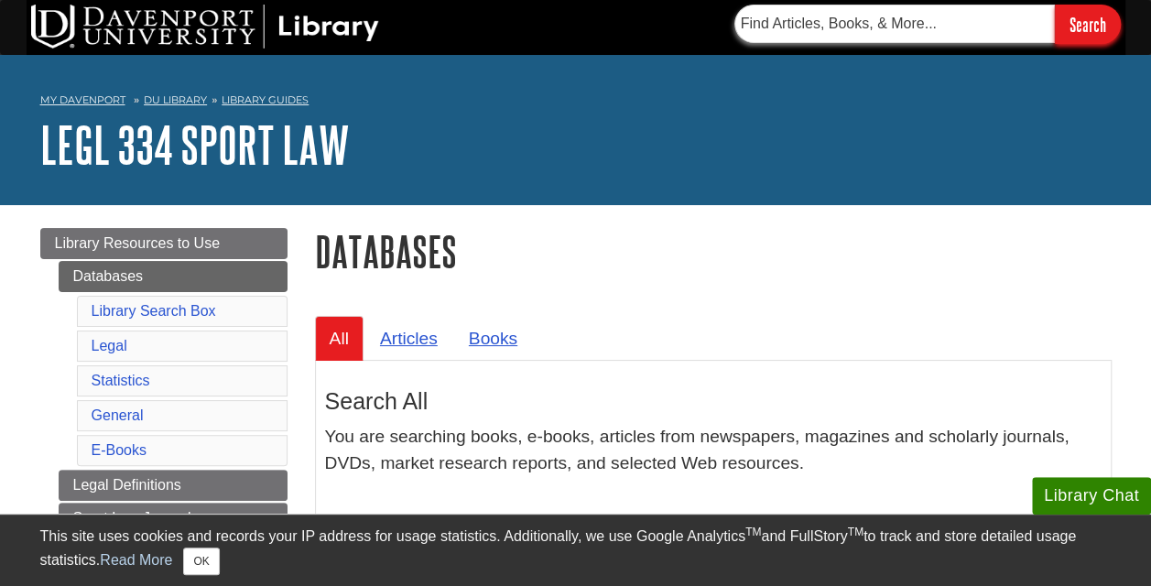  I want to click on a: LEGL 334 Sport Law, so click(195, 145).